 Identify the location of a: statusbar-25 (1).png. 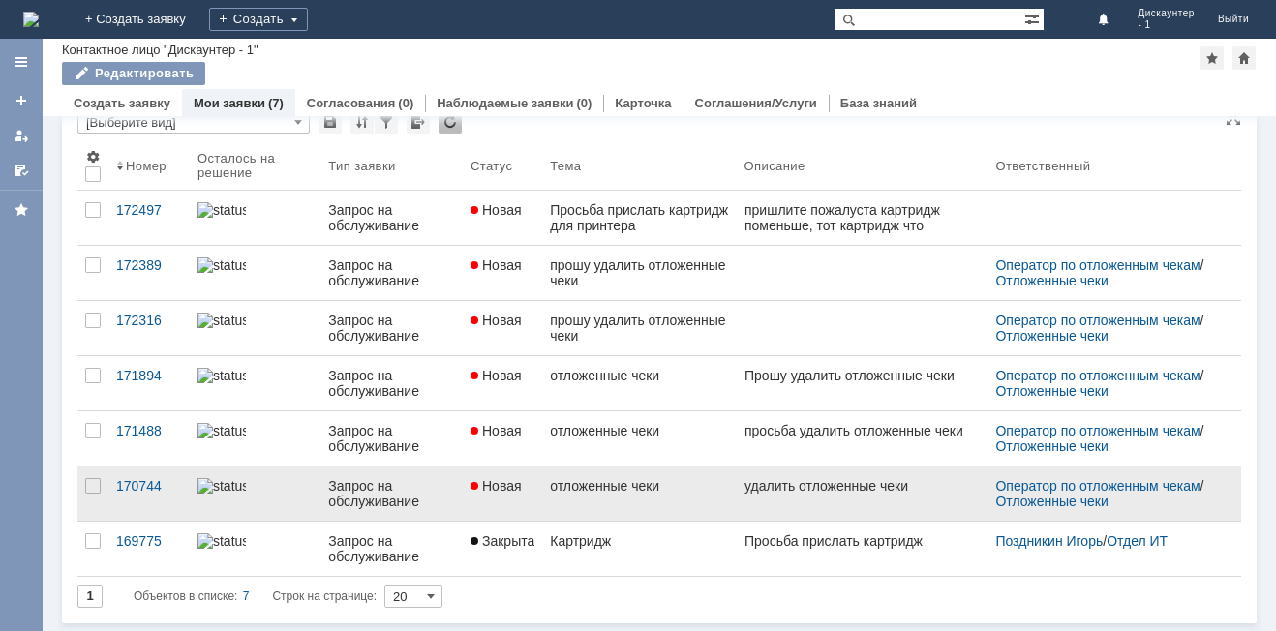
(255, 494).